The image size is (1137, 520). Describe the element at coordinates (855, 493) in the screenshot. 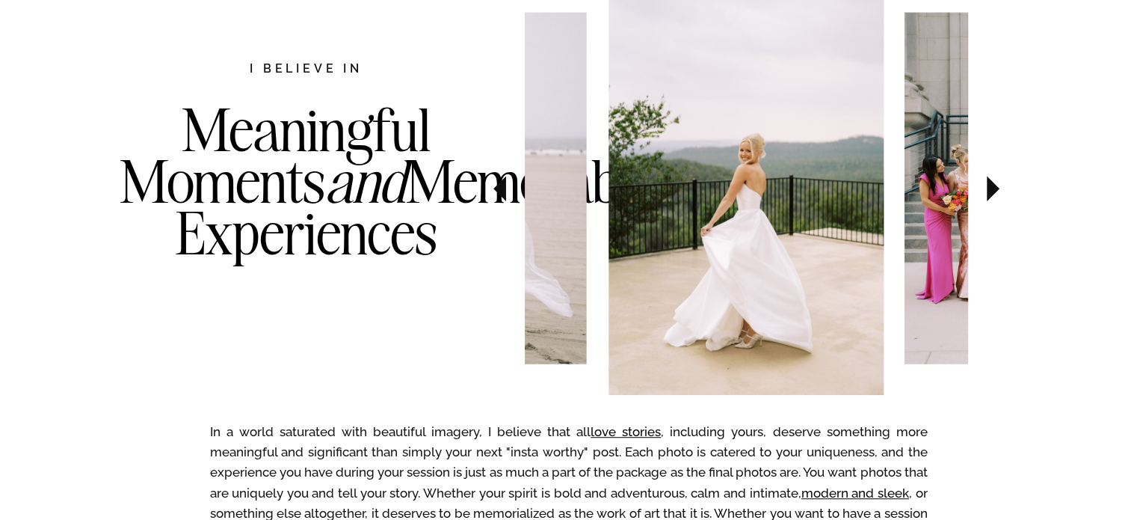

I see `a: modern and sleek` at that location.